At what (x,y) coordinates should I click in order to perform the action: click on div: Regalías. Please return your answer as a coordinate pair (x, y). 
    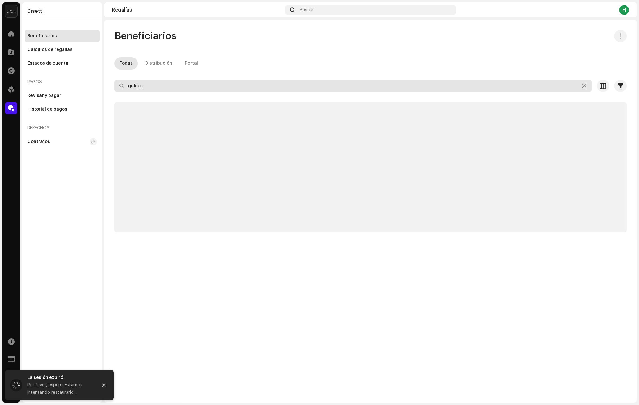
    Looking at the image, I should click on (197, 10).